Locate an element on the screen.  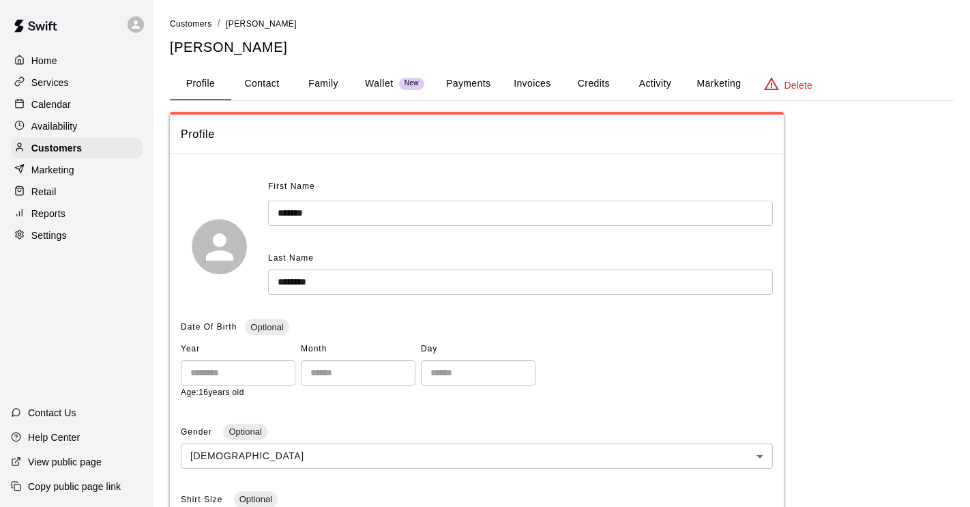
p: Calendar is located at coordinates (51, 104).